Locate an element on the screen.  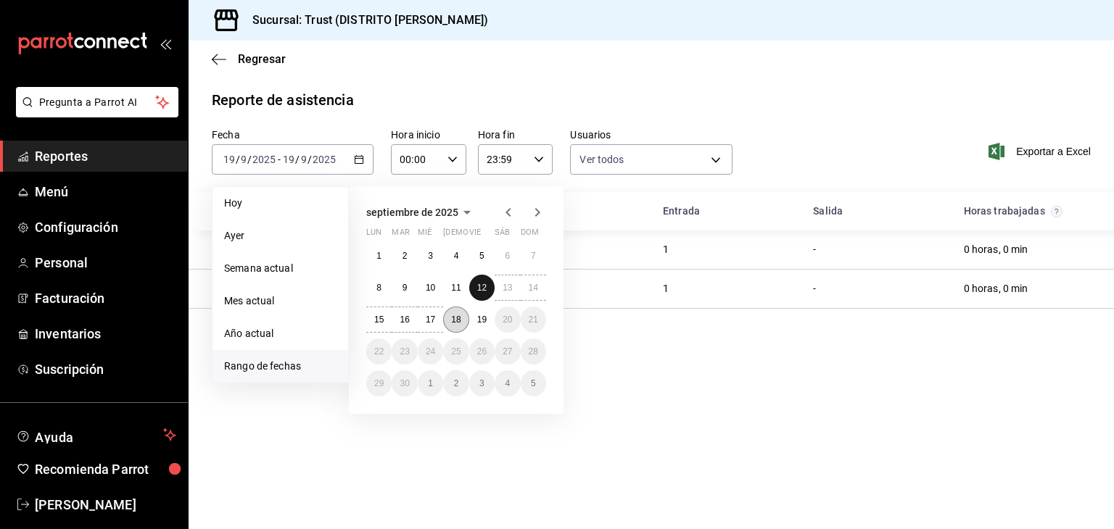
abbr: martes is located at coordinates (400, 235).